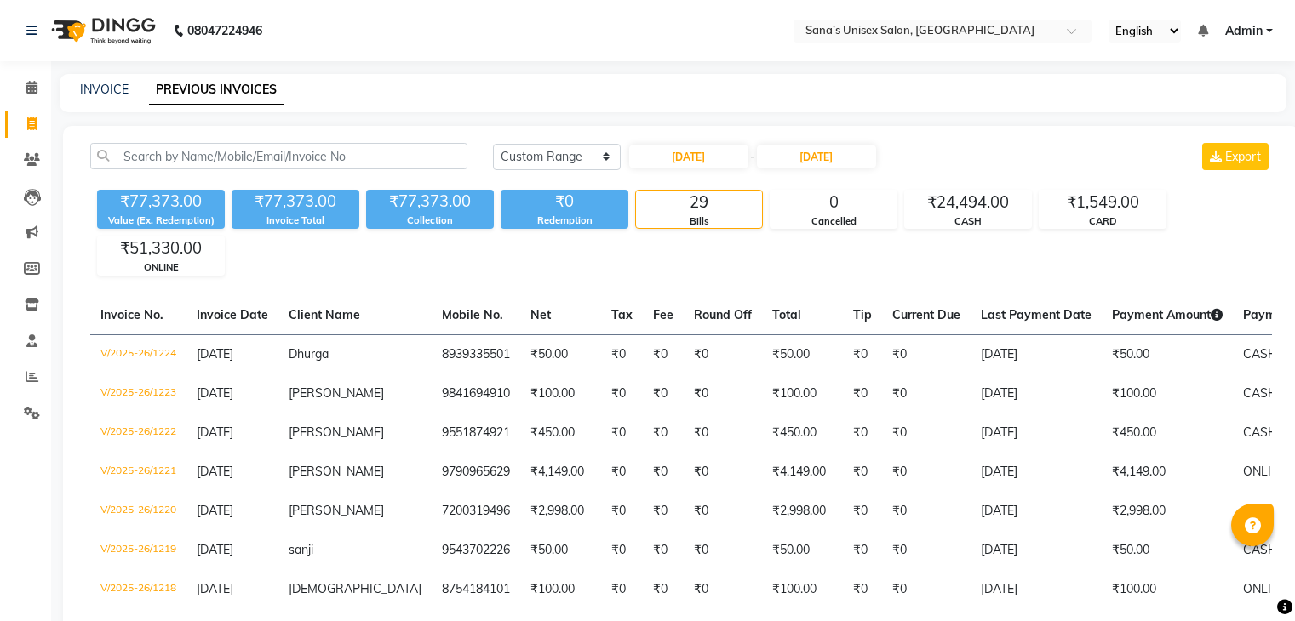 Image resolution: width=1295 pixels, height=621 pixels. What do you see at coordinates (1167, 315) in the screenshot?
I see `span: Payment Amount` at bounding box center [1167, 315].